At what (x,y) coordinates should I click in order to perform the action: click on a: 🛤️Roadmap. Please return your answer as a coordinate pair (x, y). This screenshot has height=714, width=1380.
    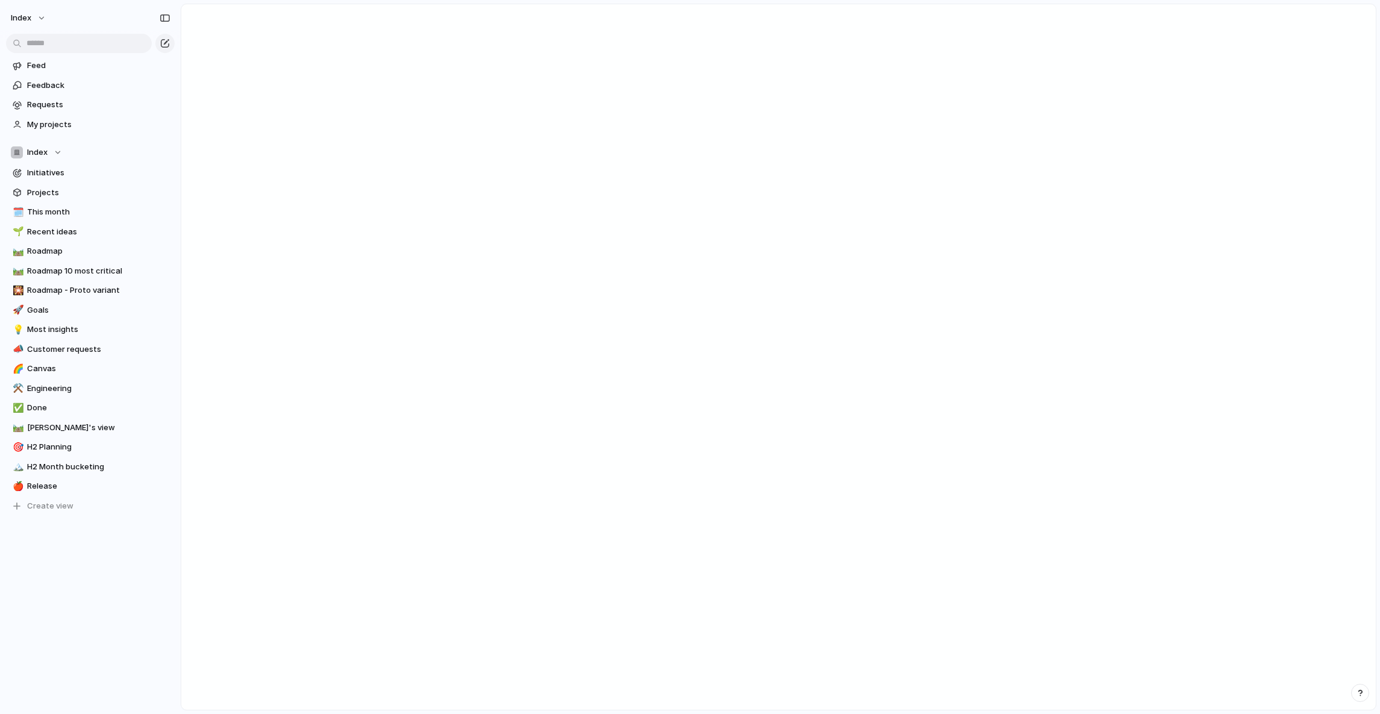
    Looking at the image, I should click on (90, 251).